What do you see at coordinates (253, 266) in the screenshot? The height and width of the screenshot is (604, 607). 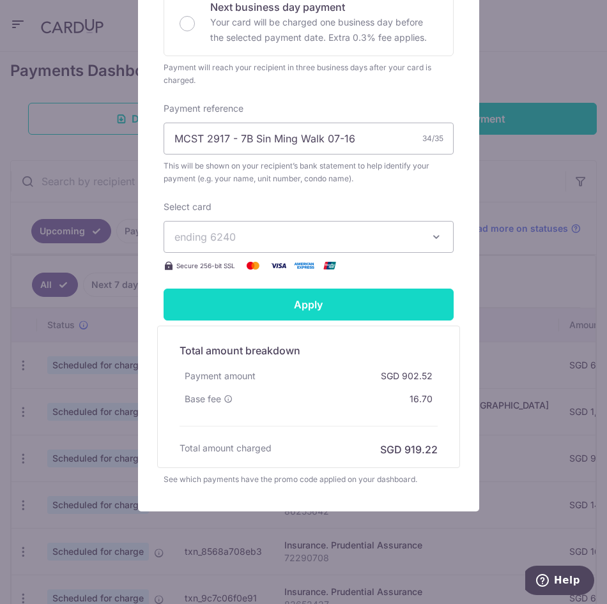 I see `img: Mastercard` at bounding box center [253, 266].